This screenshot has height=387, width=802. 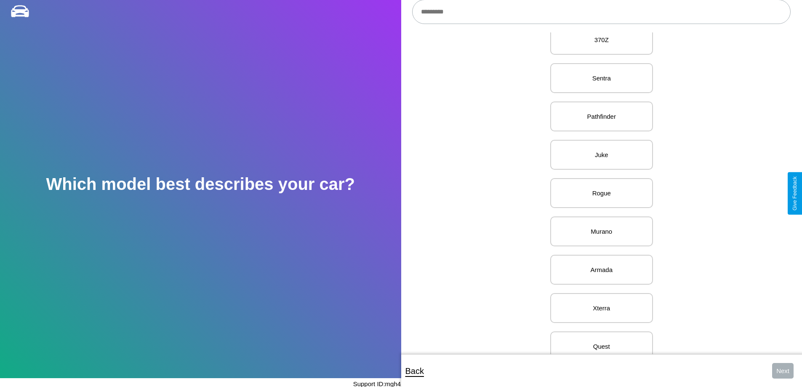 I want to click on p: Quest, so click(x=602, y=346).